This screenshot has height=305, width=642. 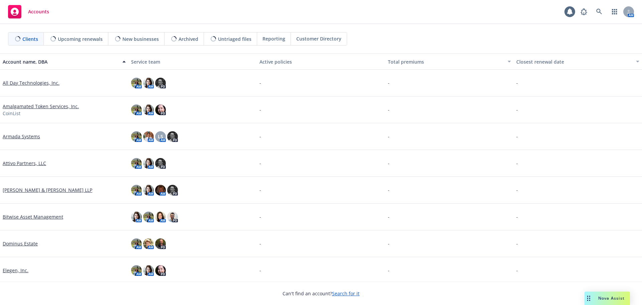 I want to click on a: All Day Technologies, Inc., so click(x=31, y=83).